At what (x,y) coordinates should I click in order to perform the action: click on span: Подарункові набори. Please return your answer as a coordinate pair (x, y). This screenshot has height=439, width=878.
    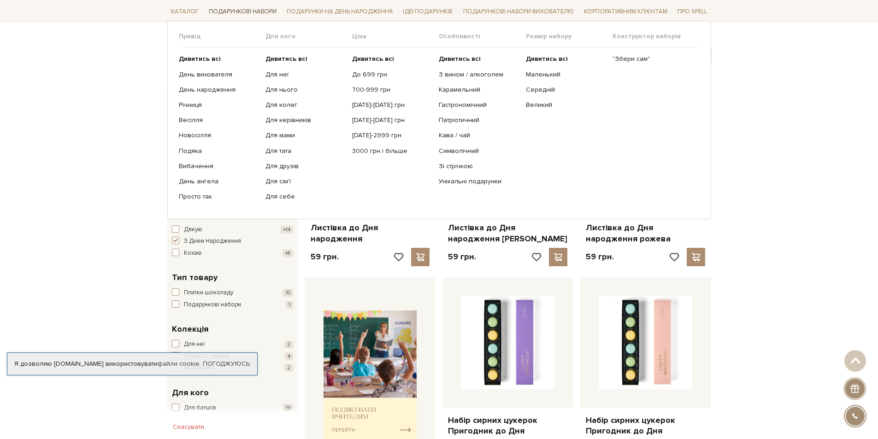
    Looking at the image, I should click on (212, 305).